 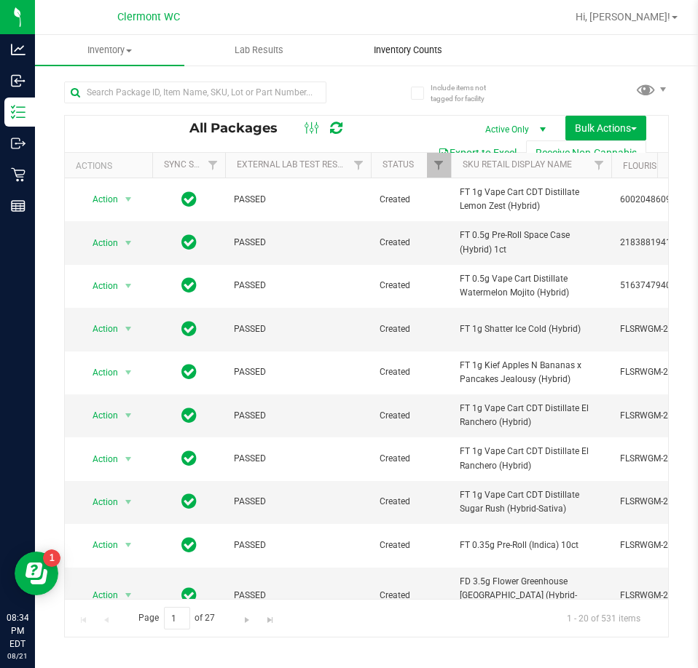 I want to click on a: Inventory Counts, so click(x=408, y=50).